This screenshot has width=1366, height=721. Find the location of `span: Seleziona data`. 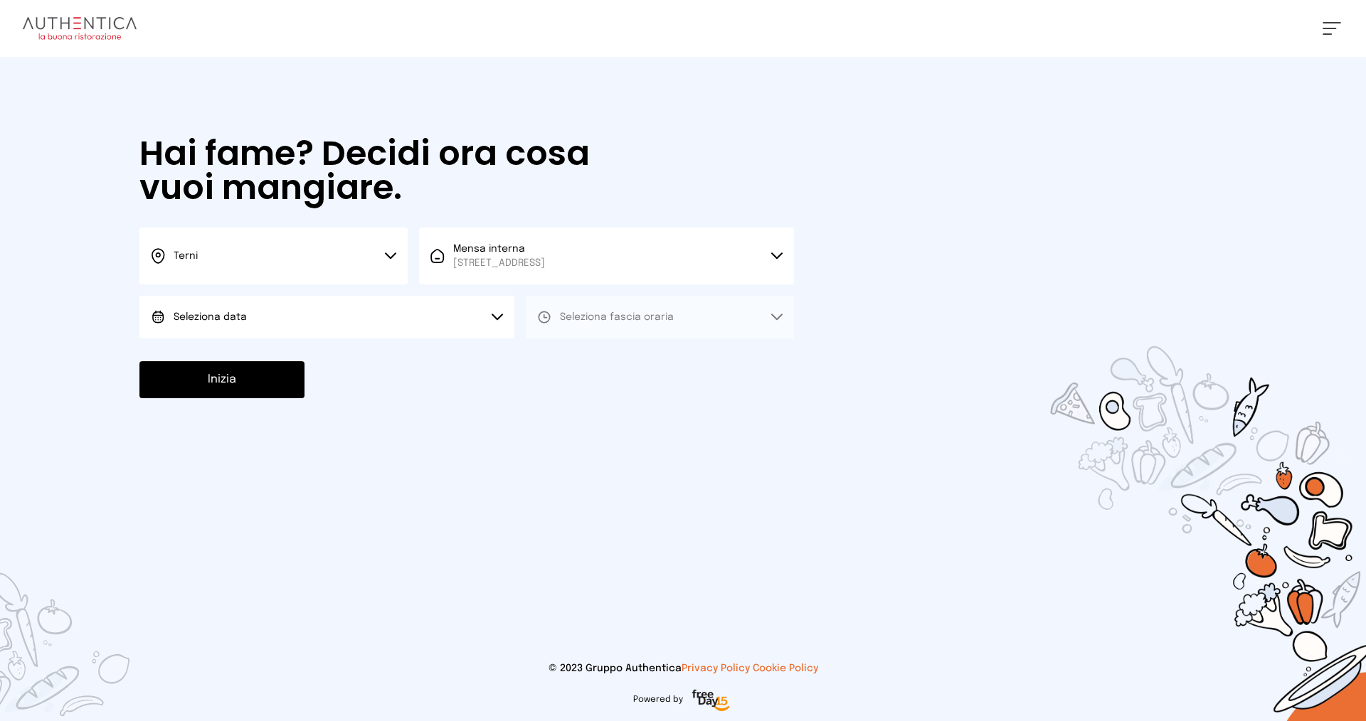

span: Seleziona data is located at coordinates (210, 317).